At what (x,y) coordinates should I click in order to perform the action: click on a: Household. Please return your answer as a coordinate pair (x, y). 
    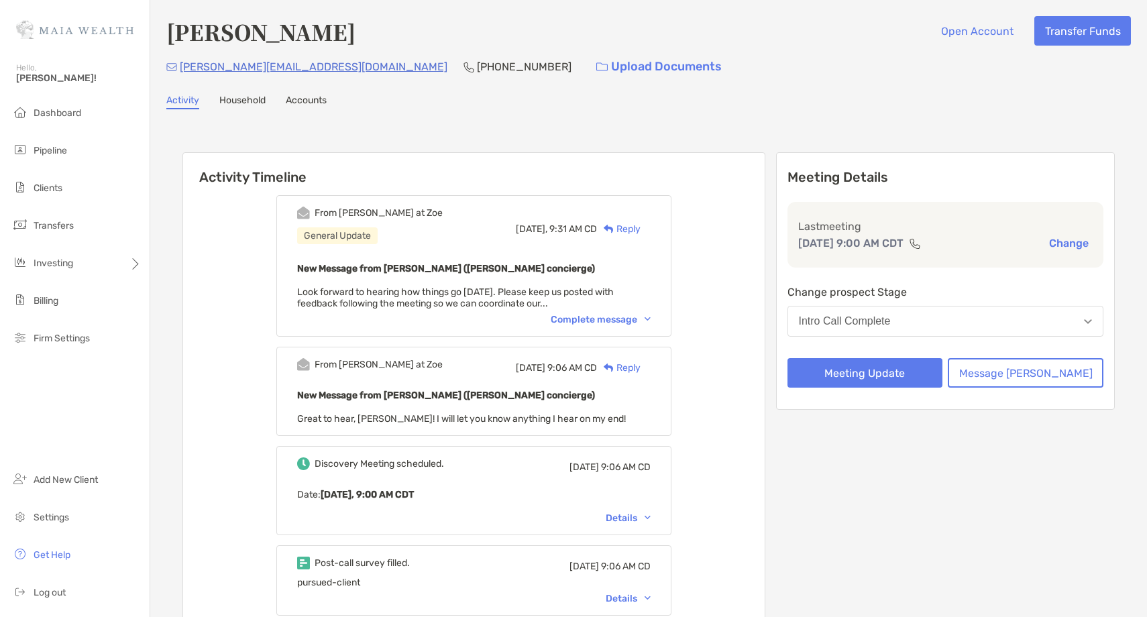
    Looking at the image, I should click on (242, 102).